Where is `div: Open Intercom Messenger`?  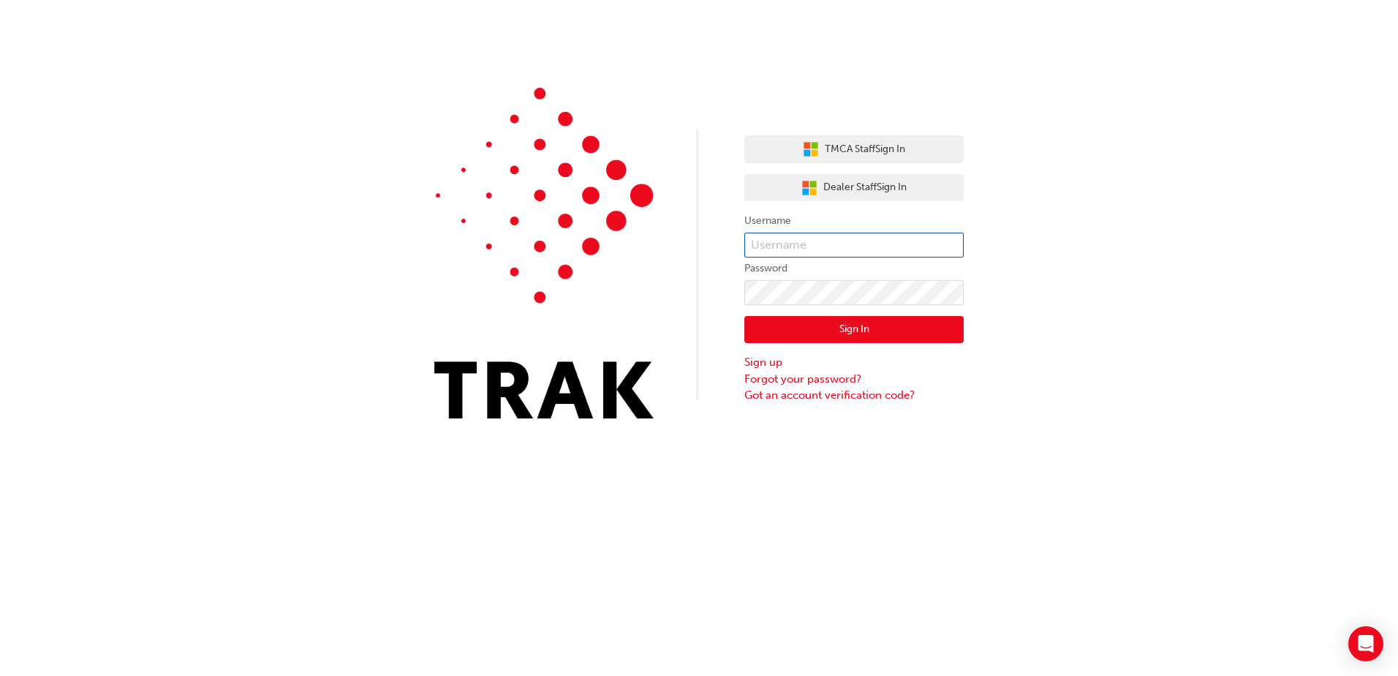
div: Open Intercom Messenger is located at coordinates (1366, 643).